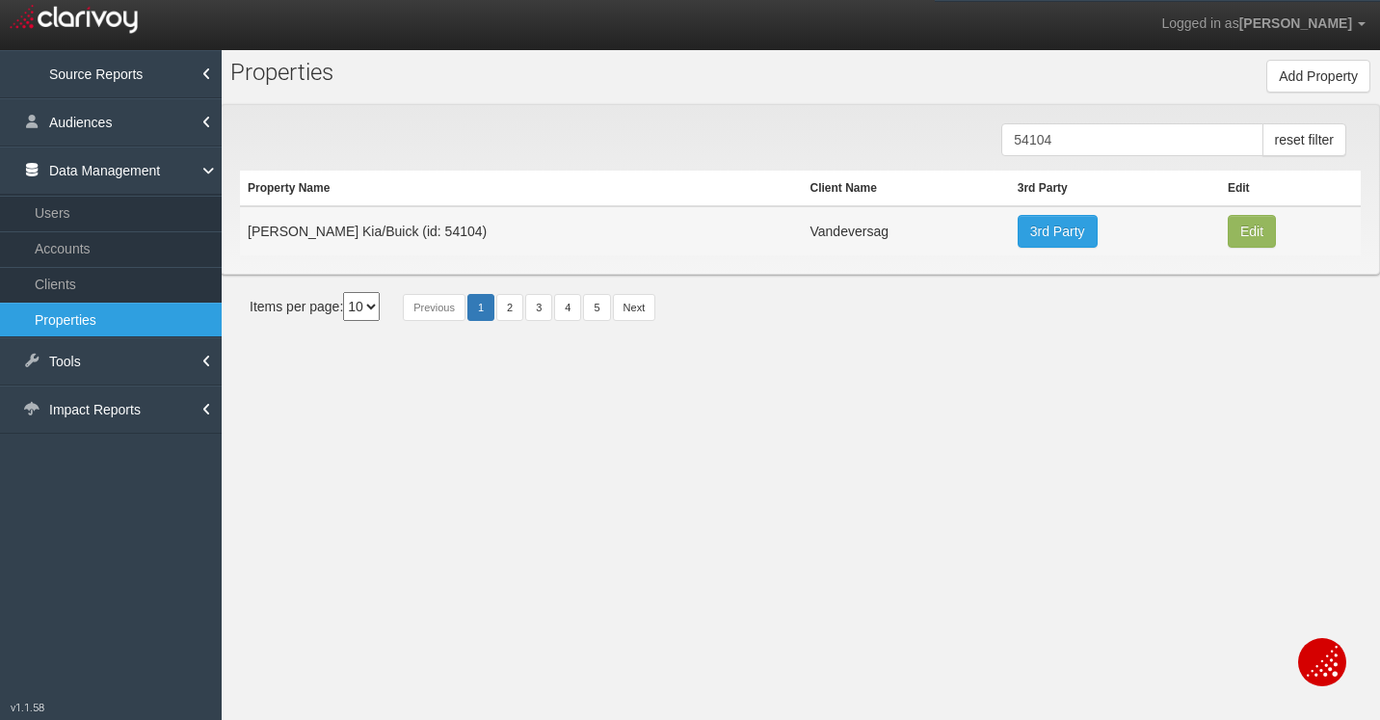 The width and height of the screenshot is (1380, 720). Describe the element at coordinates (1304, 140) in the screenshot. I see `button: reset filter` at that location.